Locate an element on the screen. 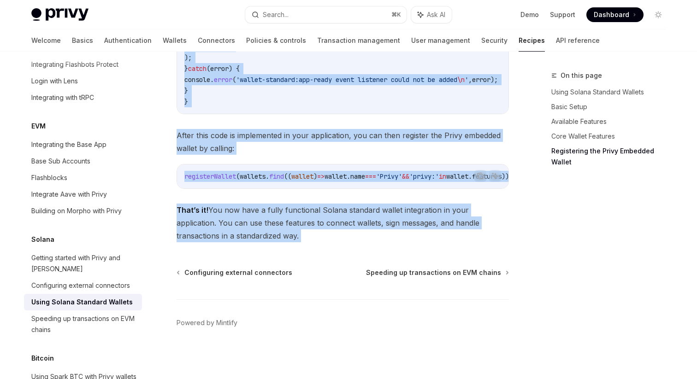 This screenshot has width=697, height=379. span: On this page is located at coordinates (581, 76).